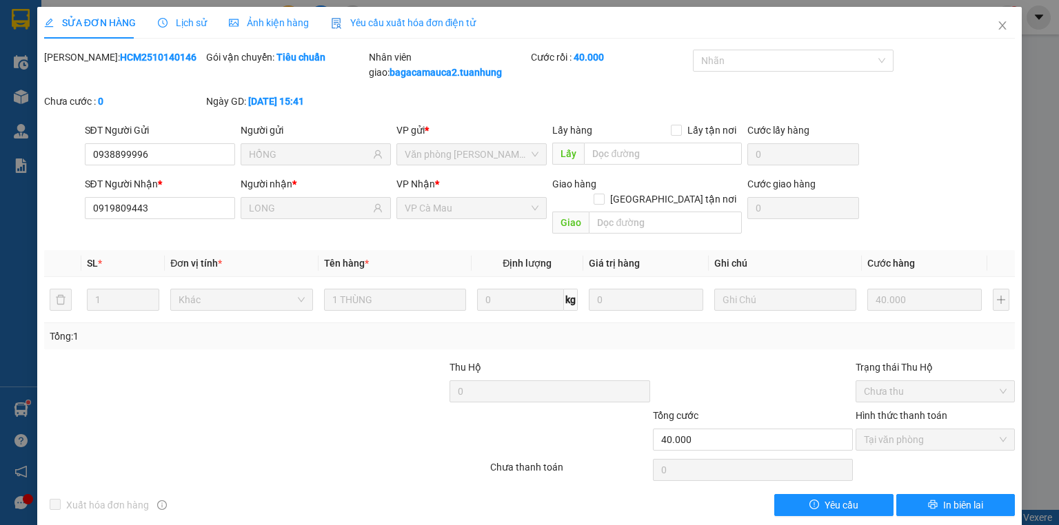 The height and width of the screenshot is (525, 1059). What do you see at coordinates (1001, 300) in the screenshot?
I see `button: plus` at bounding box center [1001, 300].